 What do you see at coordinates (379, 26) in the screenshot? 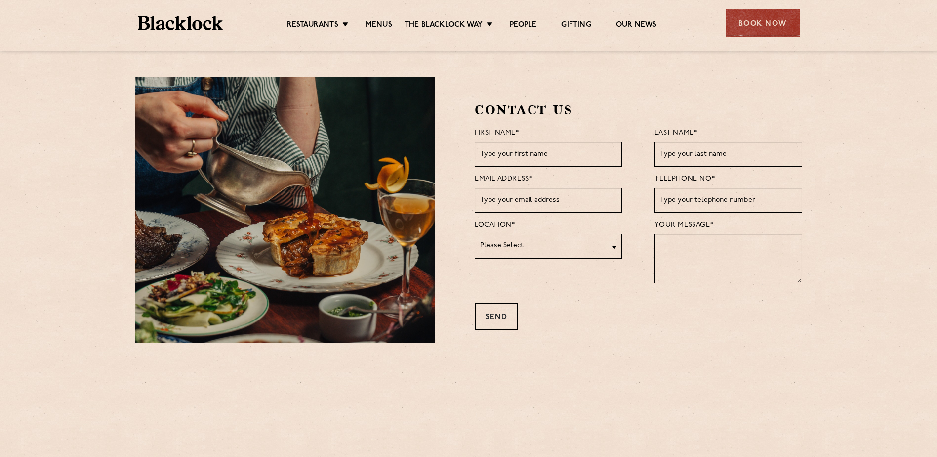
I see `a: Menus` at bounding box center [379, 26].